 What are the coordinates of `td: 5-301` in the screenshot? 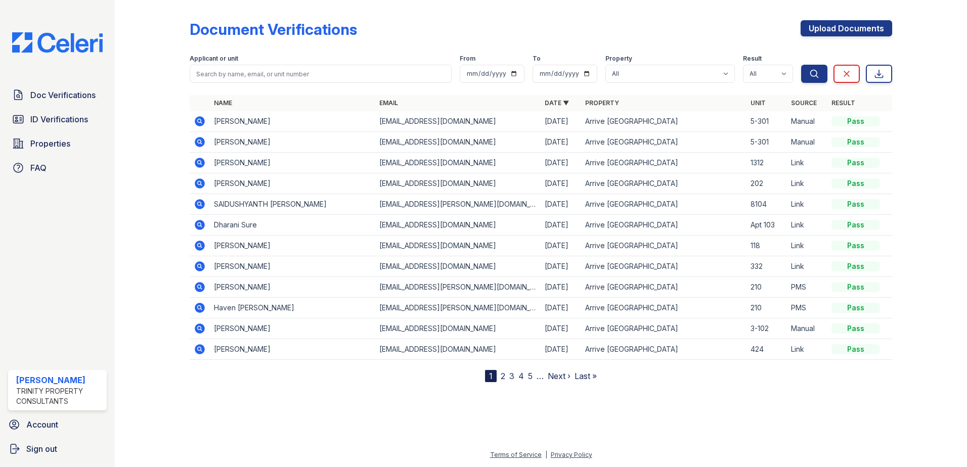 It's located at (767, 121).